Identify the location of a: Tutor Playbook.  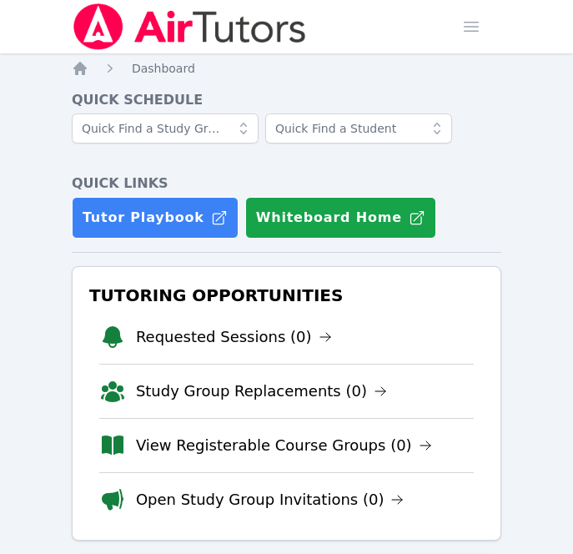
(155, 218).